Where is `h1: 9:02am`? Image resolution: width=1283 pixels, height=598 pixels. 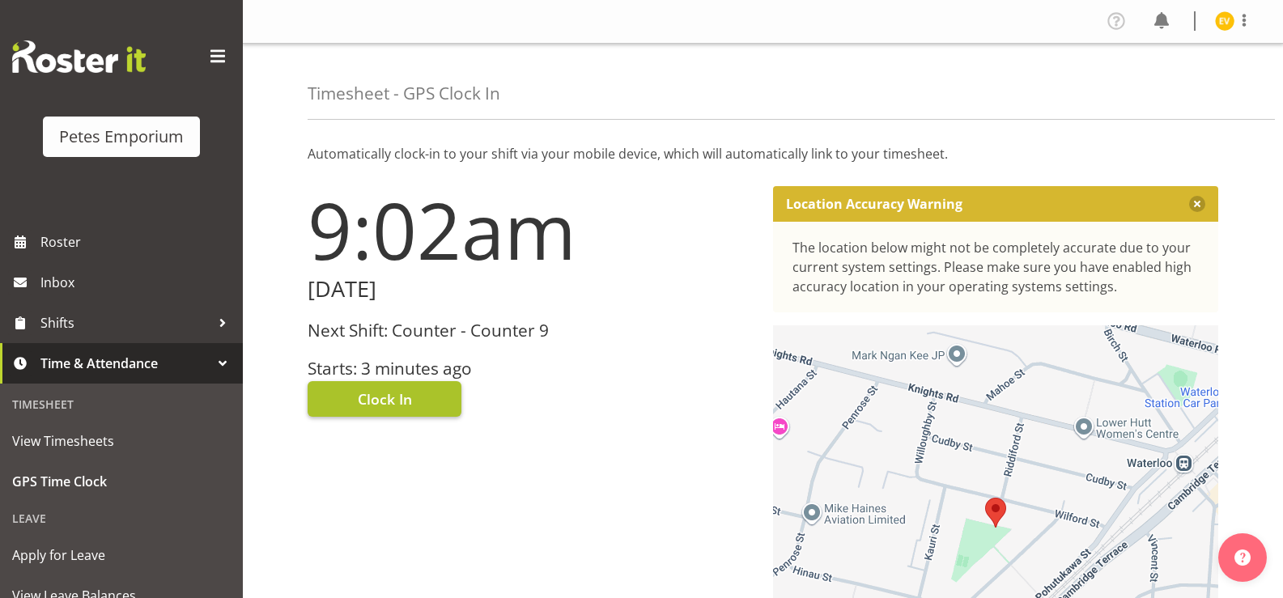 h1: 9:02am is located at coordinates (530, 230).